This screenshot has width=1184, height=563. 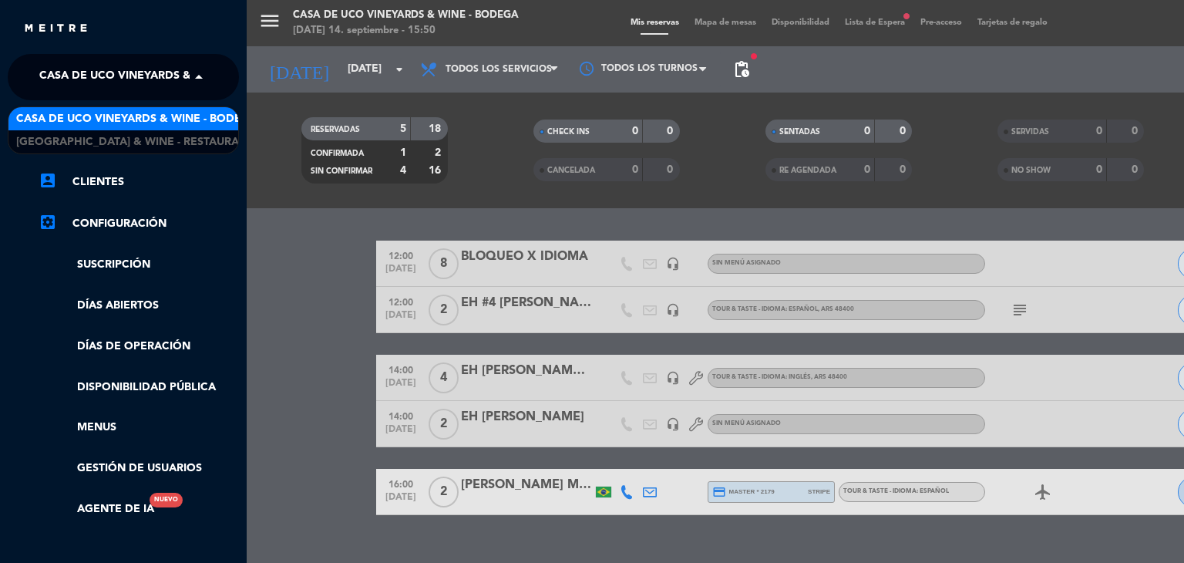 I want to click on a: Configuración, so click(x=139, y=224).